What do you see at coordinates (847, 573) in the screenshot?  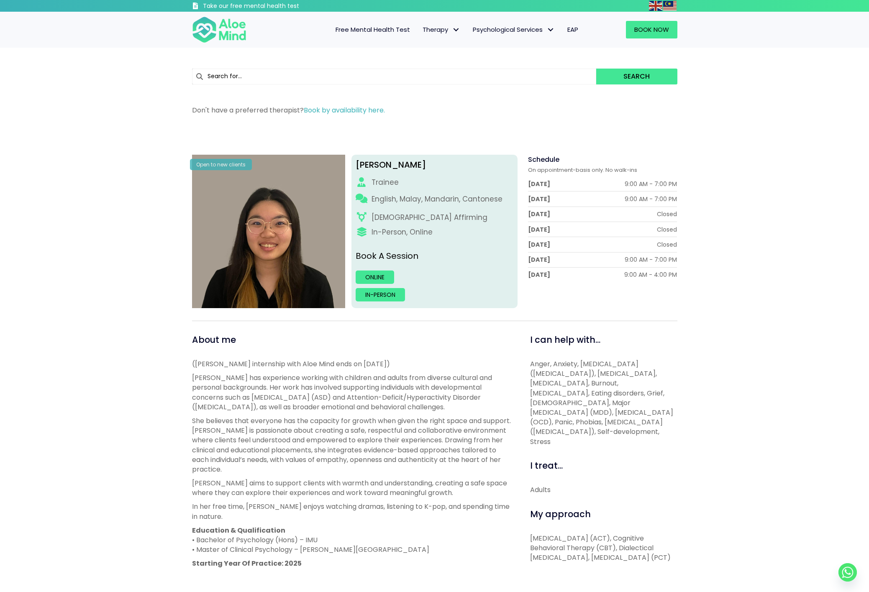 I see `a: Whatsapp` at bounding box center [847, 573].